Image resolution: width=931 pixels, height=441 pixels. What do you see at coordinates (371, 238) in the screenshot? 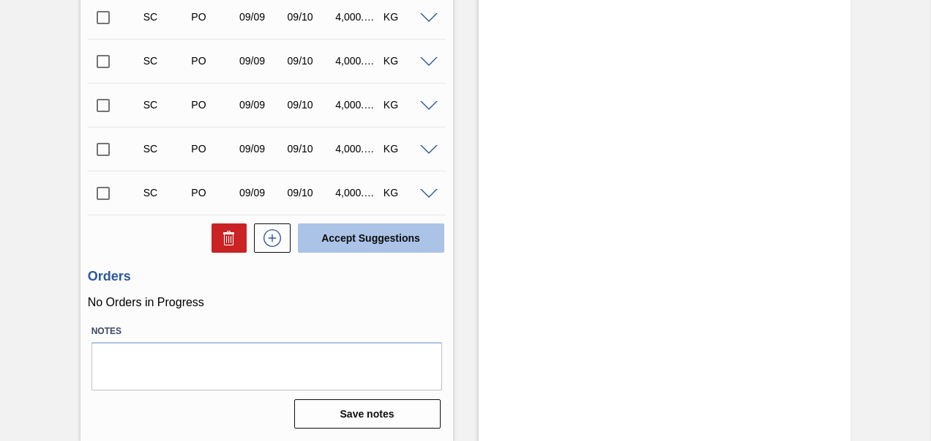
I see `button: Accept Suggestions` at bounding box center [371, 238].